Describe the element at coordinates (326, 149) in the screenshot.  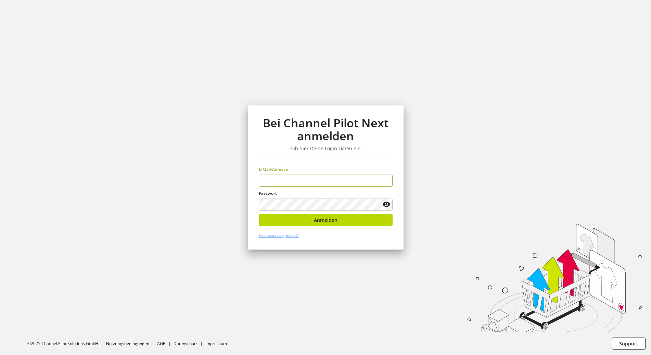
I see `h3: Gib hier Deine Login Daten ein` at that location.